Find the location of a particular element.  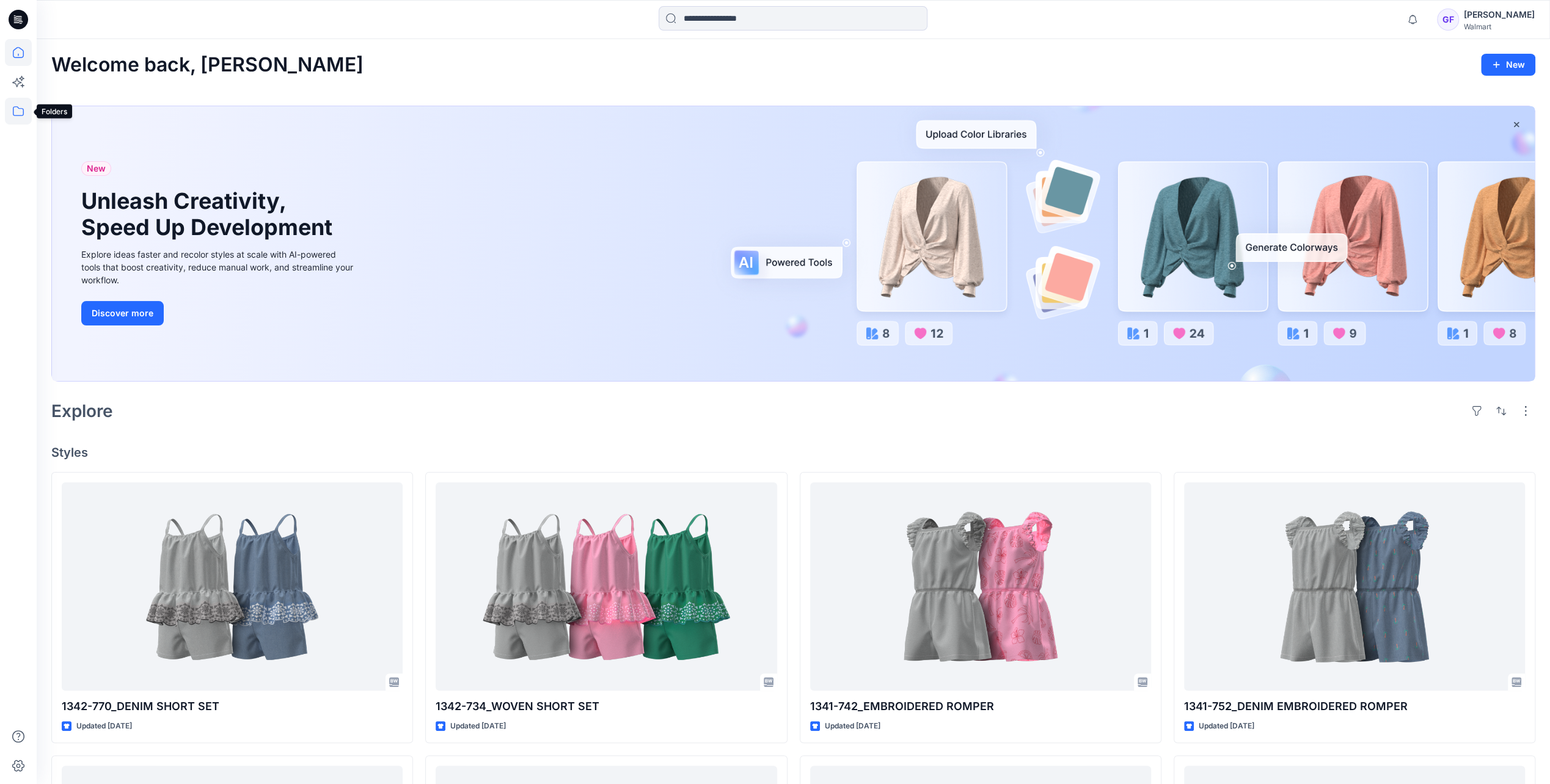

a: 1341-742_EMBROIDERED ROMPER is located at coordinates (981, 587).